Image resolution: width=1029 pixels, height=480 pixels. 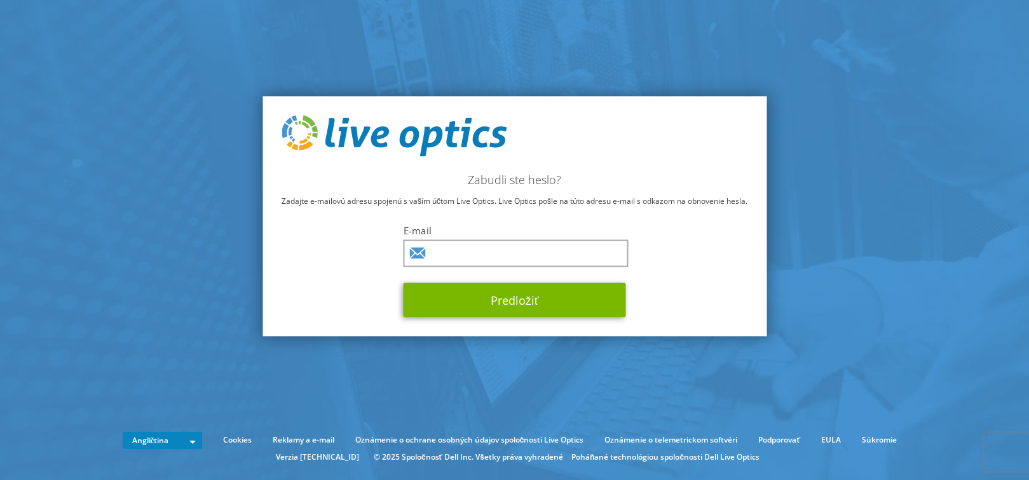 What do you see at coordinates (514, 180) in the screenshot?
I see `h2: Zabudli ste heslo?` at bounding box center [514, 180].